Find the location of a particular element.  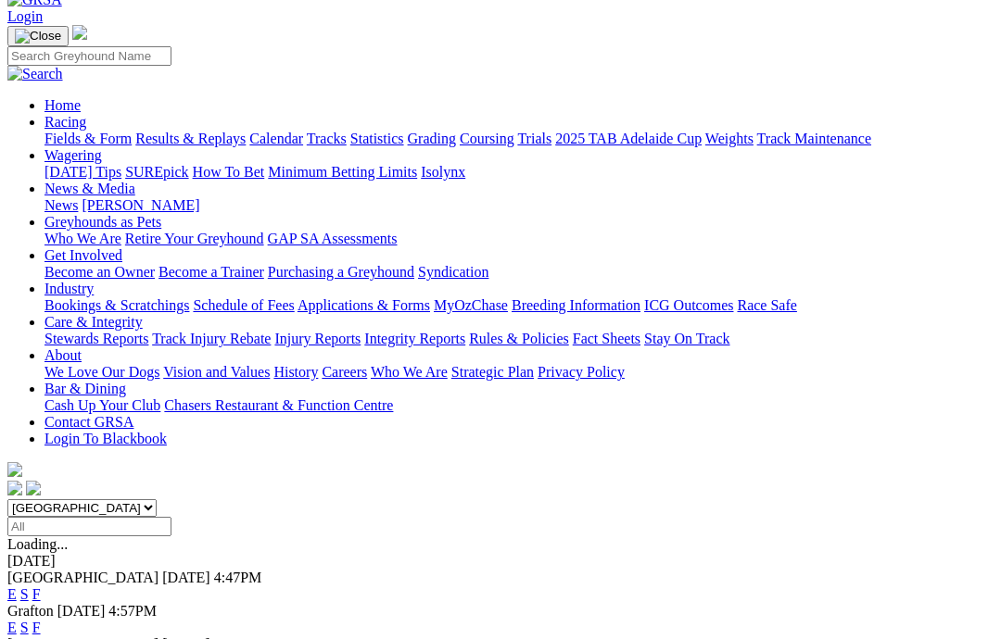

a: Purchasing a Greyhound is located at coordinates (341, 272).